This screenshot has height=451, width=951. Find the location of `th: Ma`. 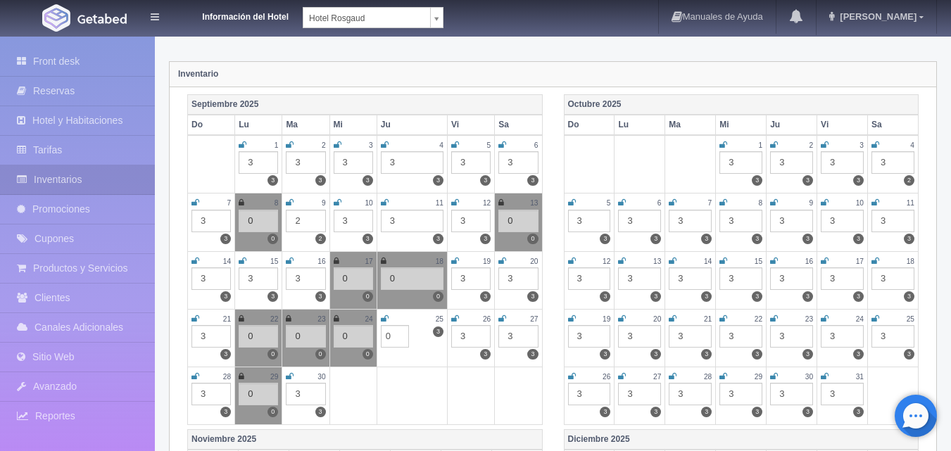

th: Ma is located at coordinates (305, 125).